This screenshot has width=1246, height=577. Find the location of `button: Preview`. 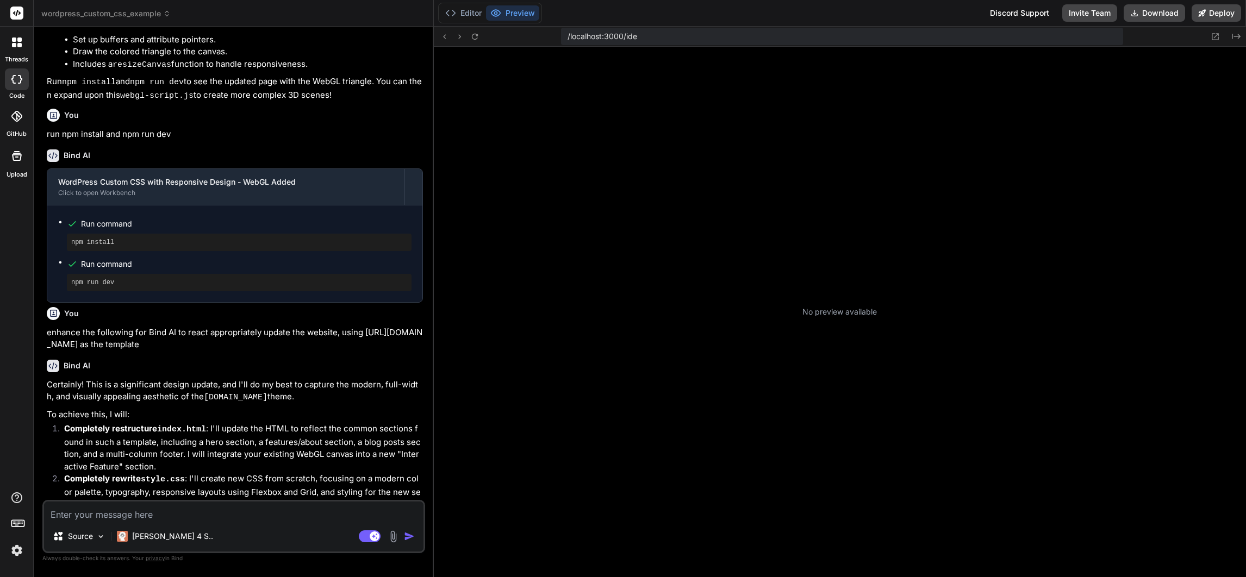

button: Preview is located at coordinates (513, 13).